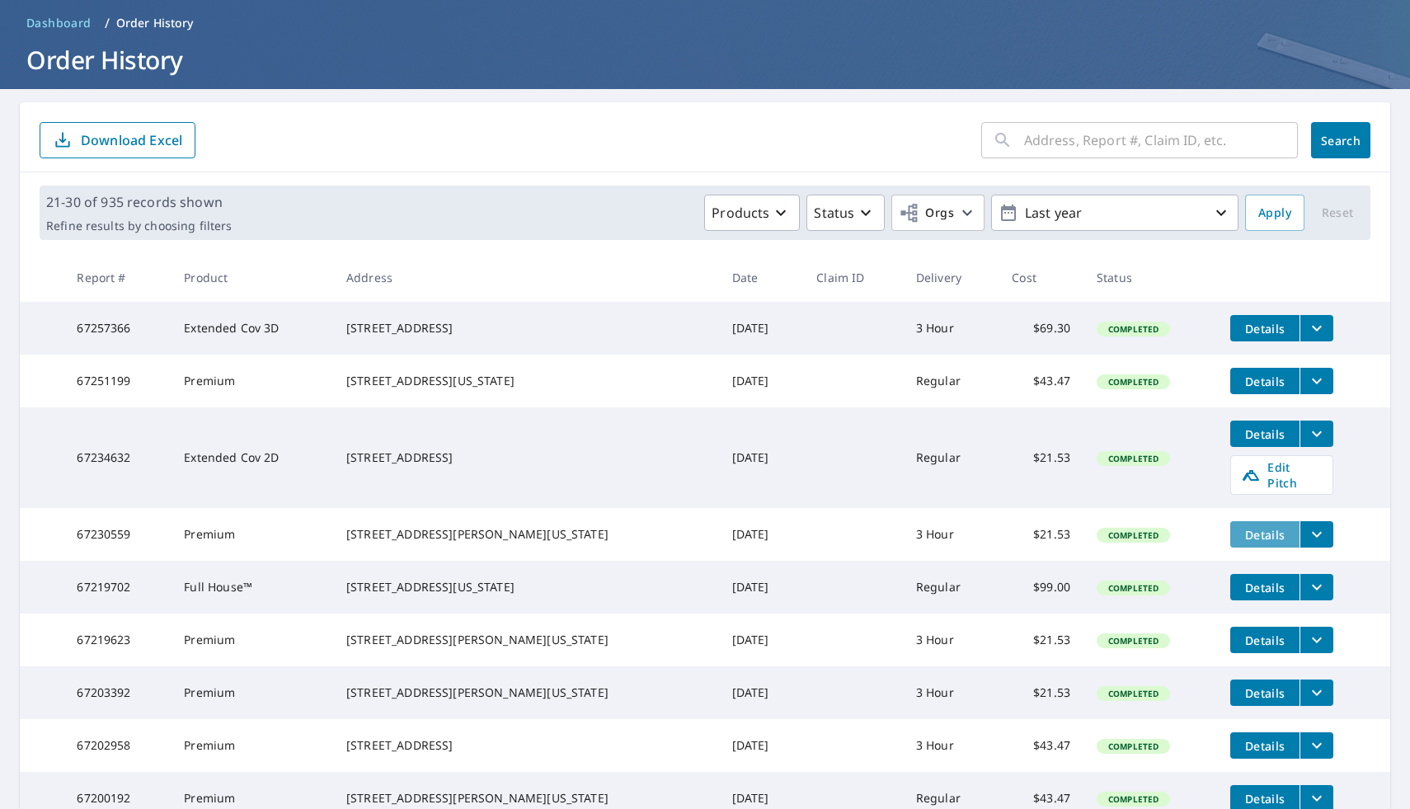 The image size is (1410, 809). What do you see at coordinates (1316, 434) in the screenshot?
I see `button: filesDropdownBtn-67234632` at bounding box center [1316, 434].